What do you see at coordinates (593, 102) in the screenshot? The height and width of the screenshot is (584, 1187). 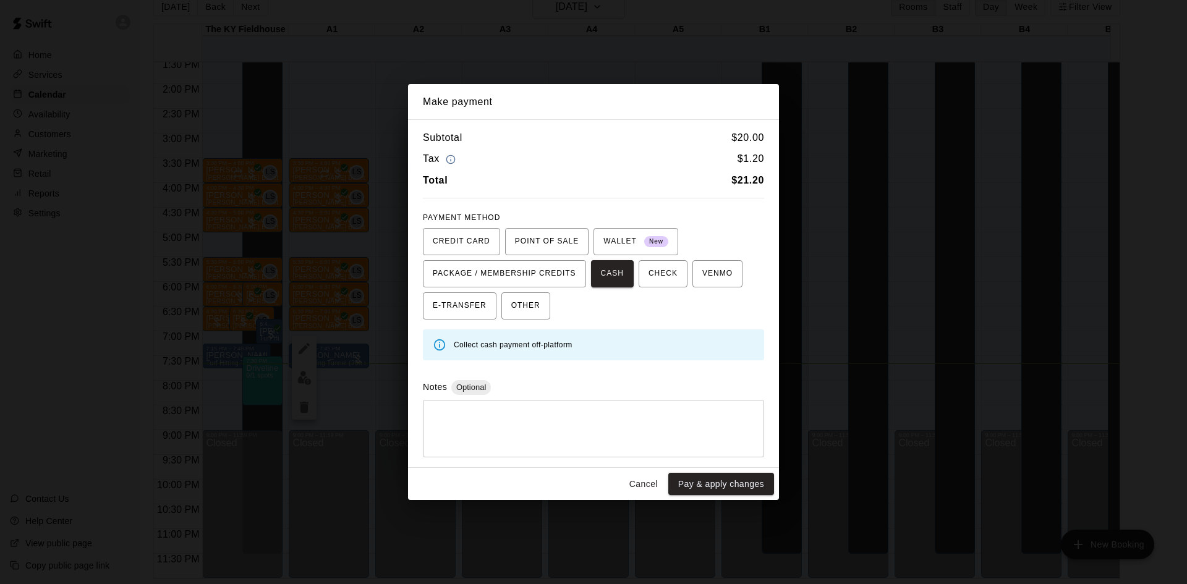 I see `h2: Make payment` at bounding box center [593, 102].